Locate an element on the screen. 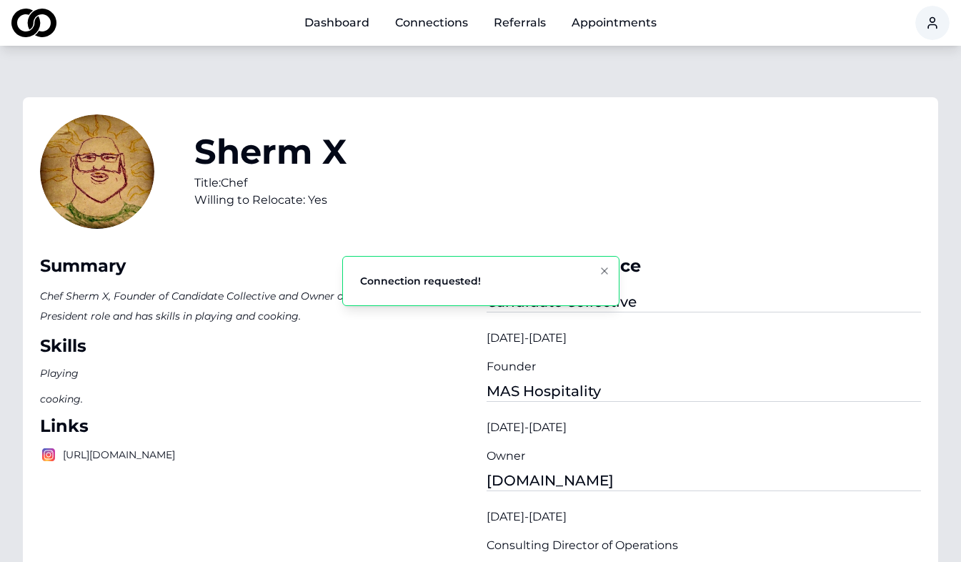  div: Title: Chef is located at coordinates (270, 183).